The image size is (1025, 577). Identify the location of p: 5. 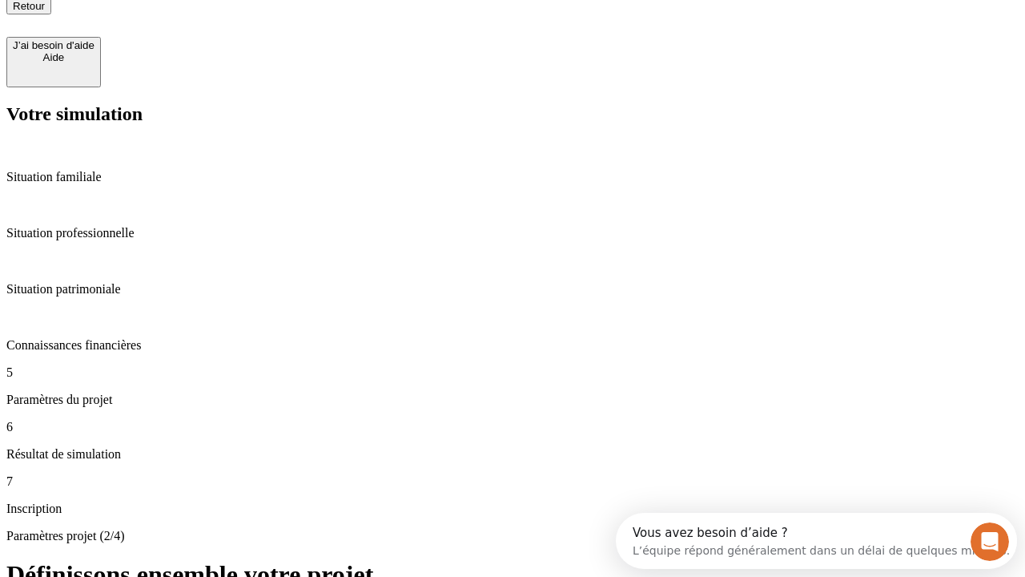
(513, 372).